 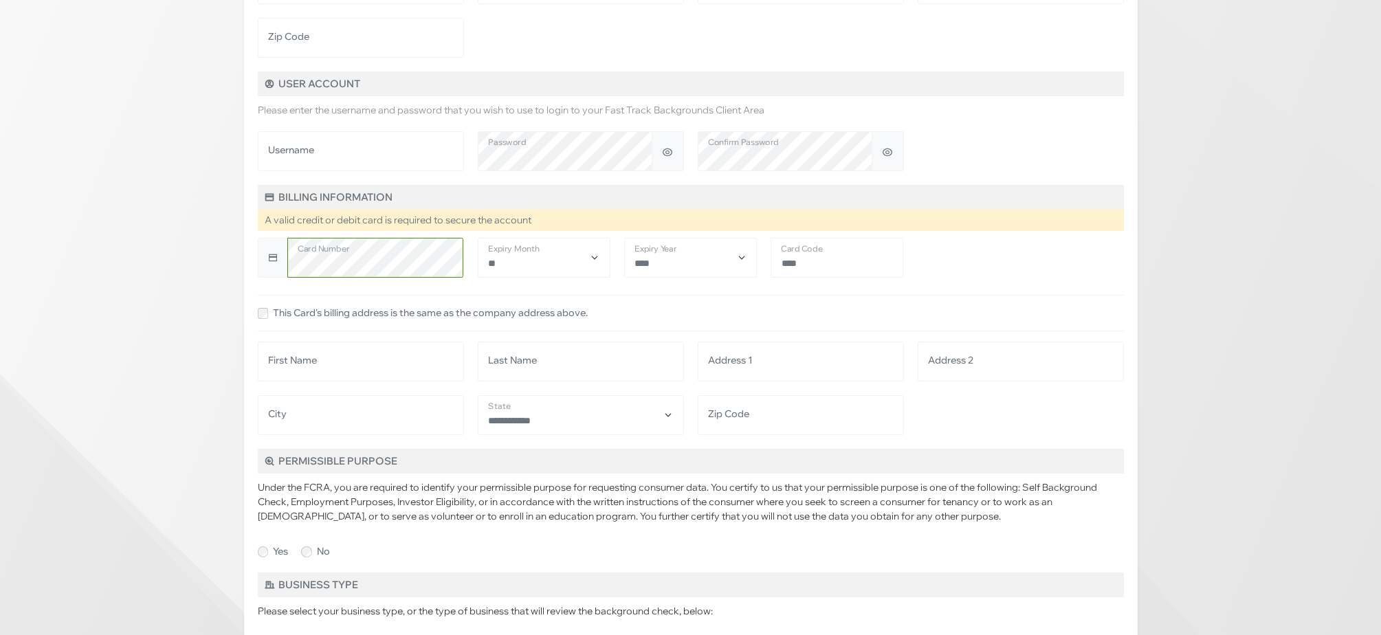 What do you see at coordinates (691, 220) in the screenshot?
I see `div: A valid credit or debit card is required to secure the account` at bounding box center [691, 220].